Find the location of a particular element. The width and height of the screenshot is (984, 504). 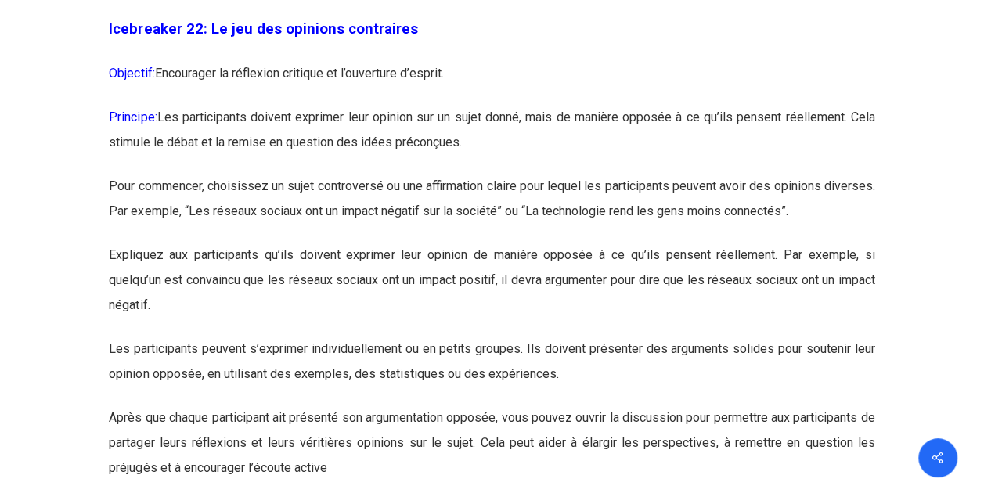

p: Après que chaque participant ait présenté son argumentation opposée, vous pouvez ouvrir la discus... is located at coordinates (492, 452).